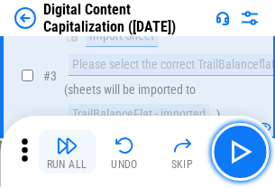  Describe the element at coordinates (67, 164) in the screenshot. I see `div: Run All` at that location.